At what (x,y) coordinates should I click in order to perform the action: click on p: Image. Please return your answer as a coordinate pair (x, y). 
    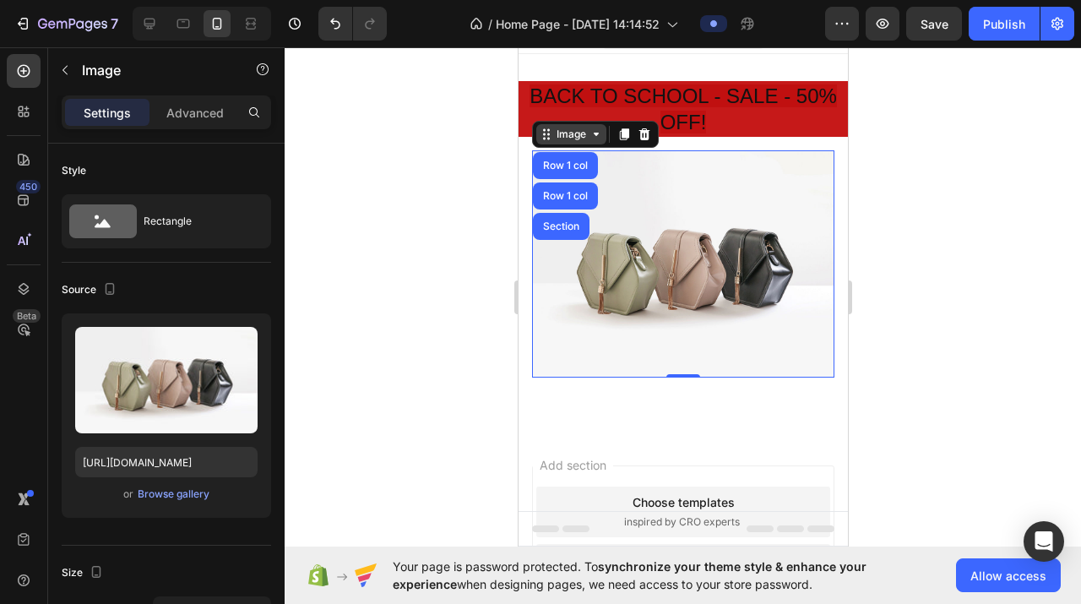
    Looking at the image, I should click on (154, 70).